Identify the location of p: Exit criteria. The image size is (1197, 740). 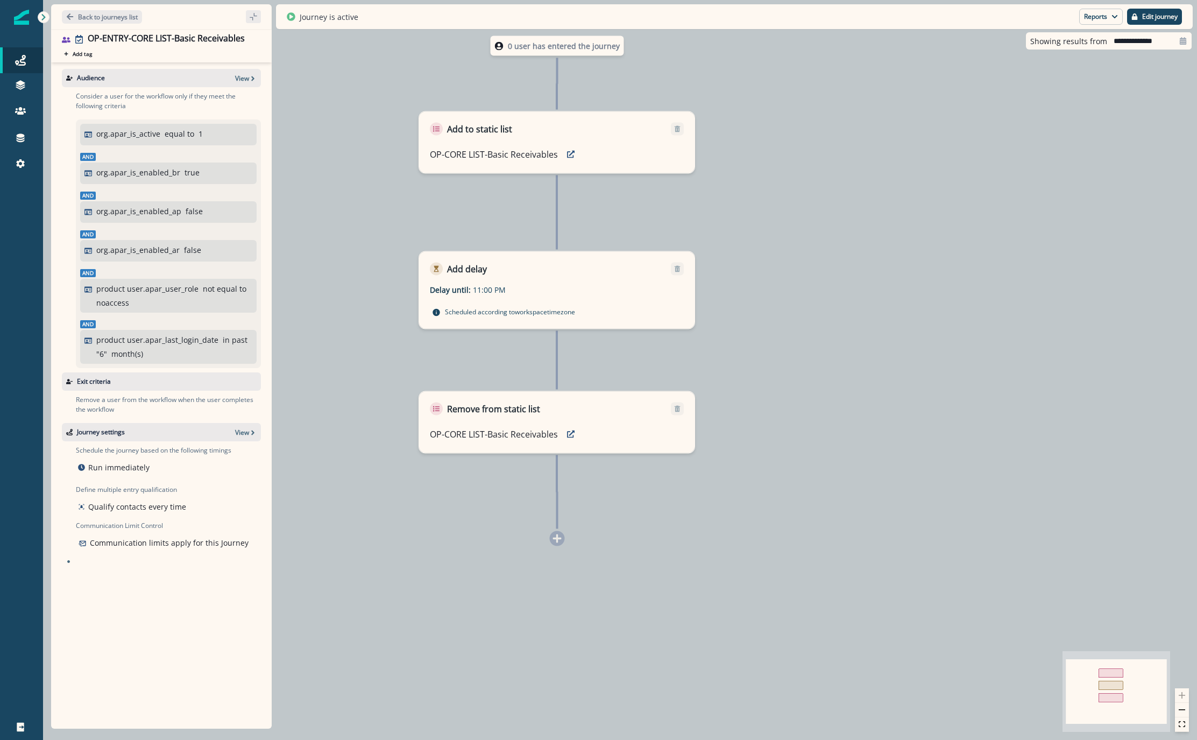
(94, 381).